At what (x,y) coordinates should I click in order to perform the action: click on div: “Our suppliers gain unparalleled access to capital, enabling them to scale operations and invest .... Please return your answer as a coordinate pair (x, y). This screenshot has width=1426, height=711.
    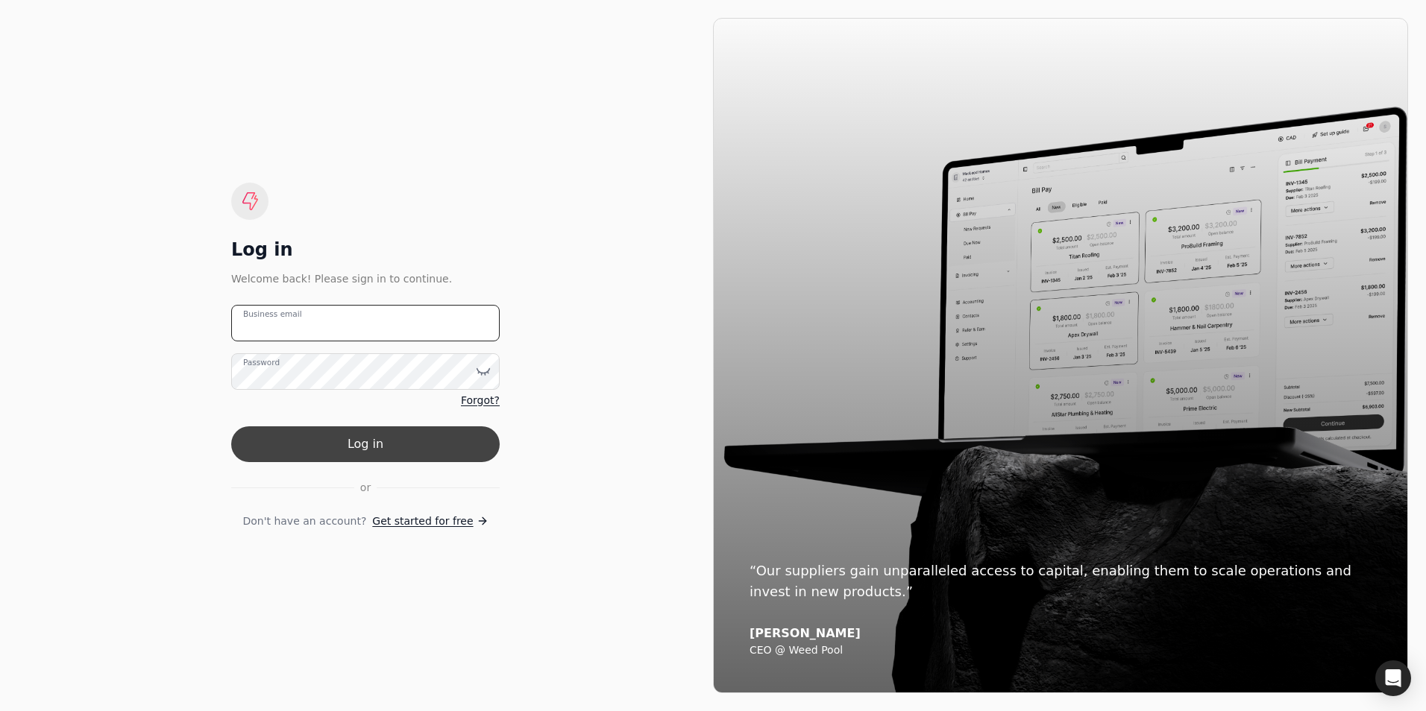
    Looking at the image, I should click on (1060, 582).